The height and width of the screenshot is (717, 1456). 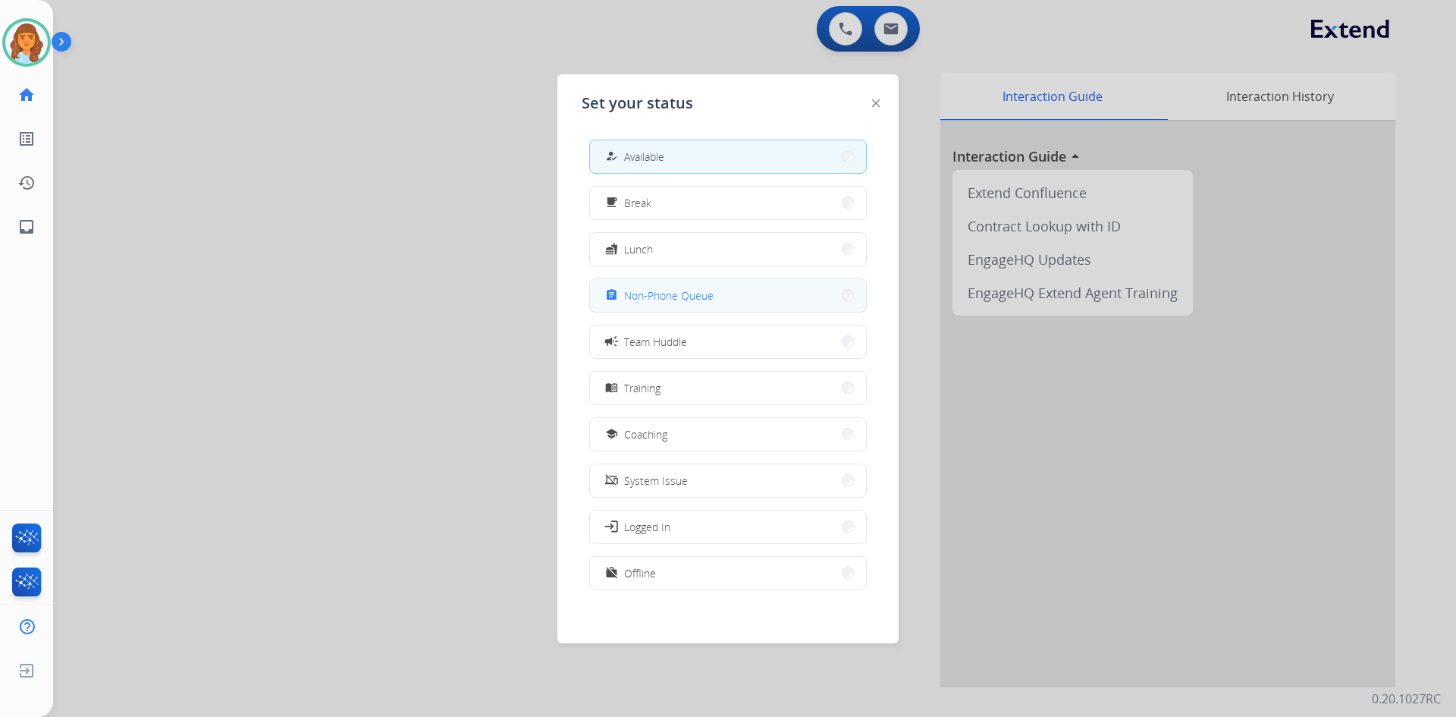 What do you see at coordinates (639, 249) in the screenshot?
I see `span: Lunch` at bounding box center [639, 249].